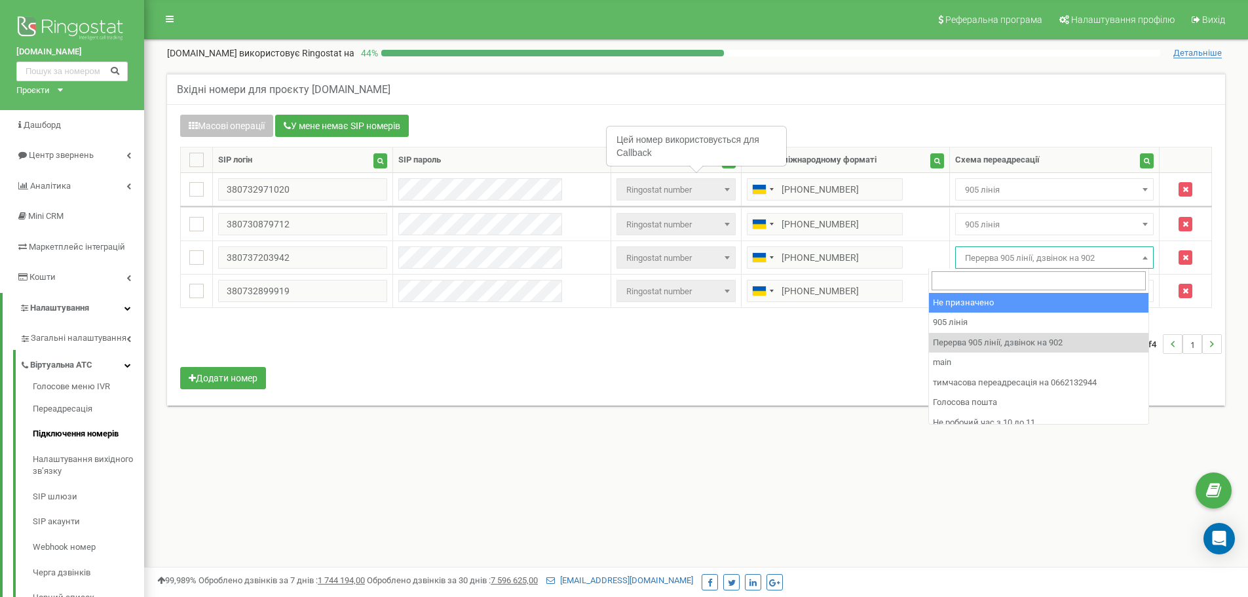  Describe the element at coordinates (514, 580) in the screenshot. I see `u: 7 596 625,00` at that location.